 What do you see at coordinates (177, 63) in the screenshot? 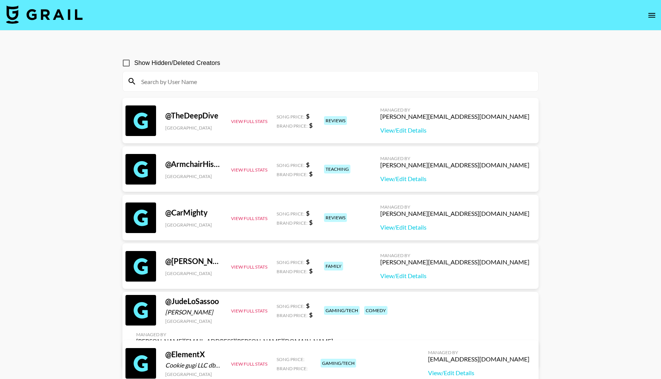
I see `span: Show Hidden/Deleted Creators` at bounding box center [177, 63].